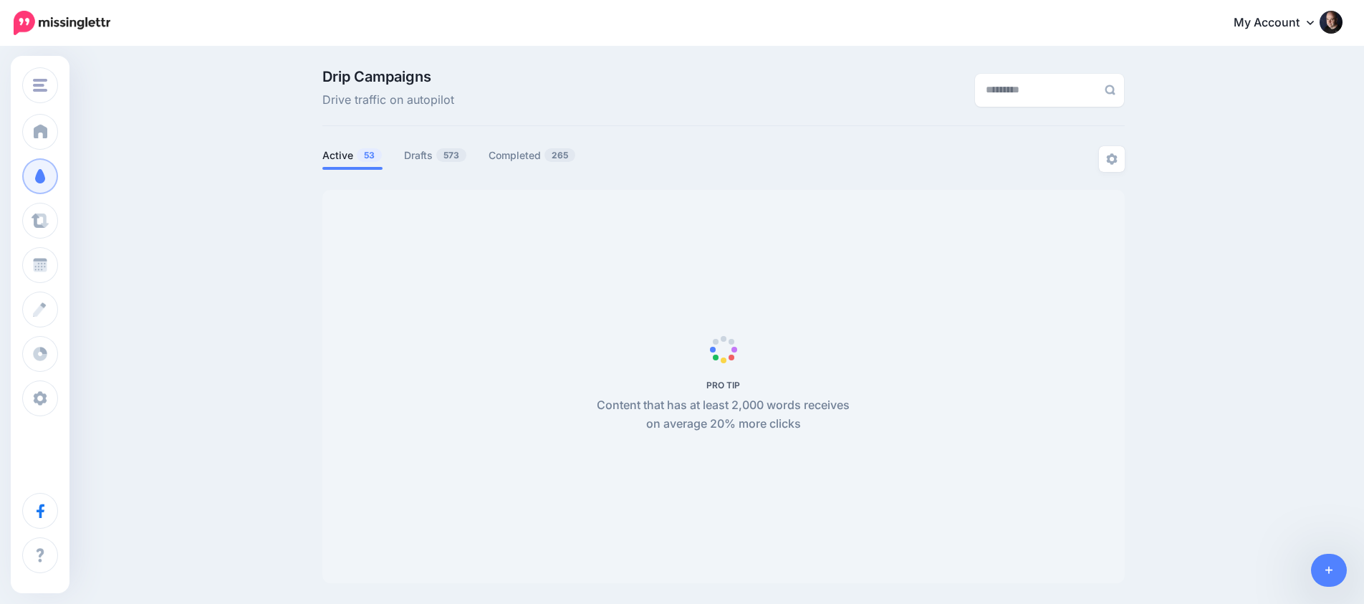 This screenshot has height=604, width=1364. I want to click on a: Active53, so click(352, 155).